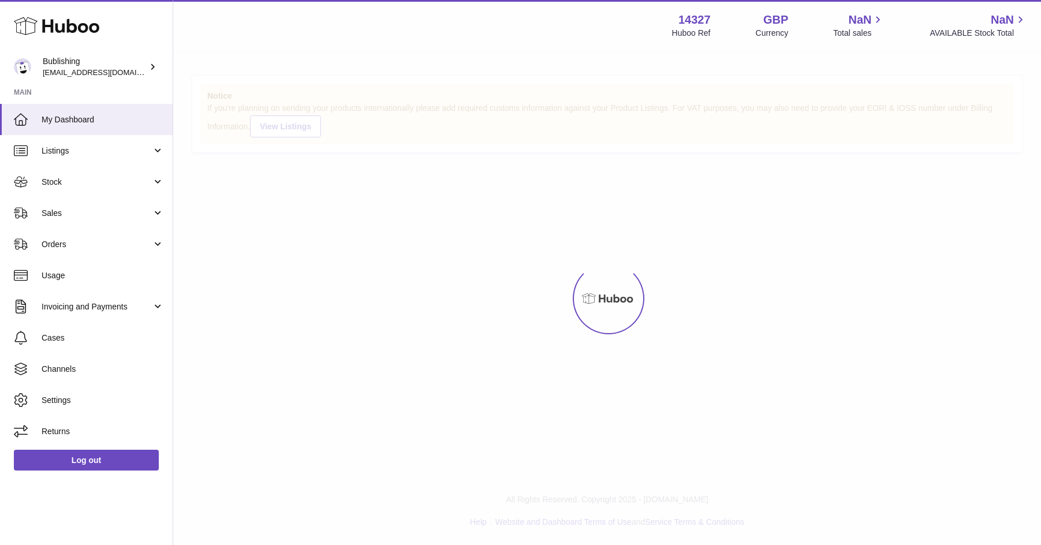  What do you see at coordinates (776, 20) in the screenshot?
I see `strong: GBP` at bounding box center [776, 20].